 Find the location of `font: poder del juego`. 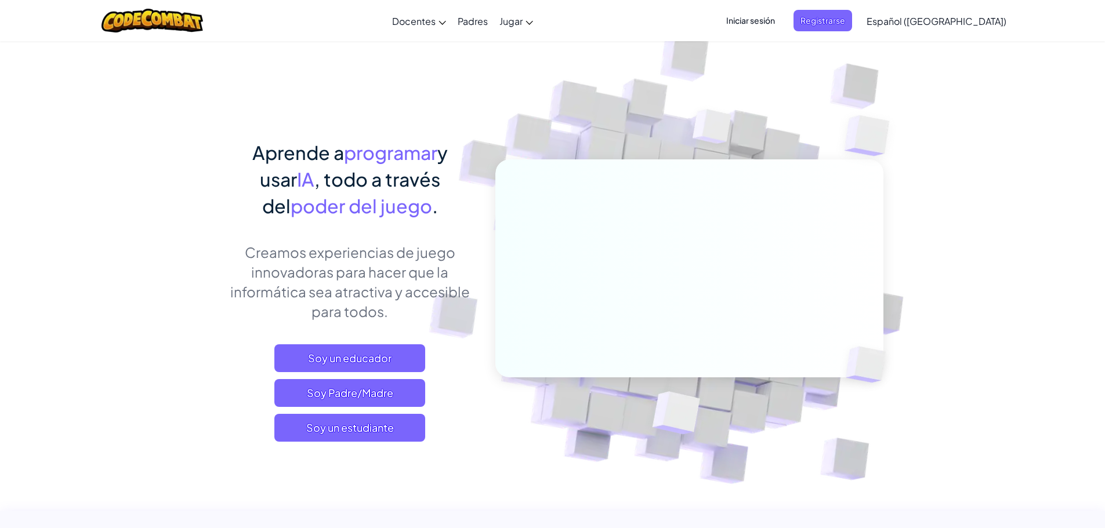

font: poder del juego is located at coordinates (361, 206).